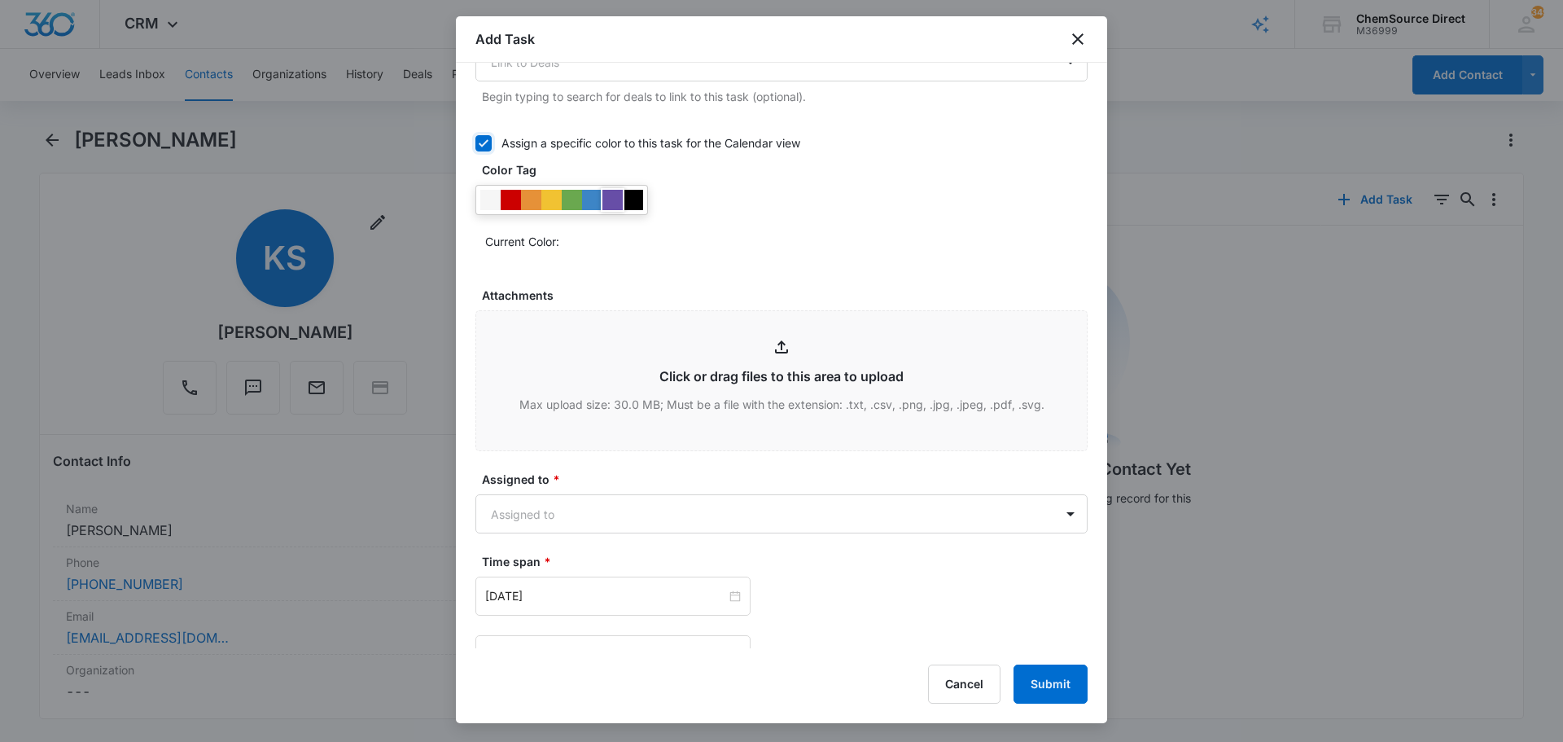  I want to click on div: #000000, so click(633, 199).